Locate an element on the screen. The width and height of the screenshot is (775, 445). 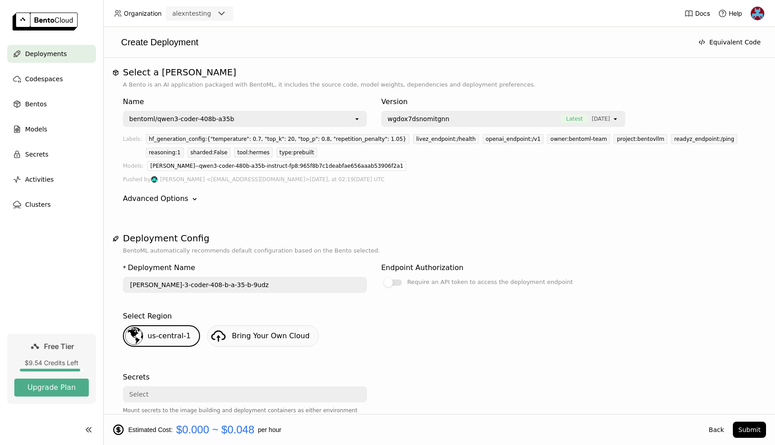
div: Select Region is located at coordinates (147, 316).